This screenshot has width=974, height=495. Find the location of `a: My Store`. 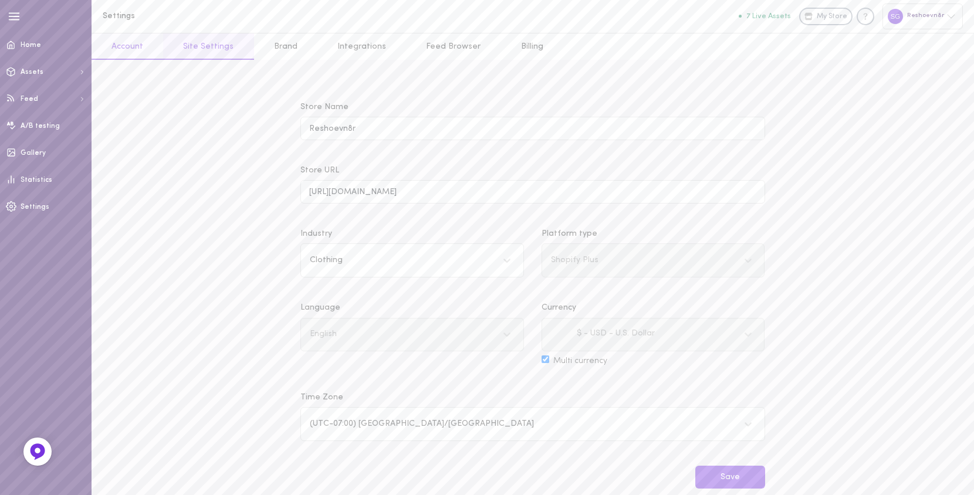

a: My Store is located at coordinates (825, 16).